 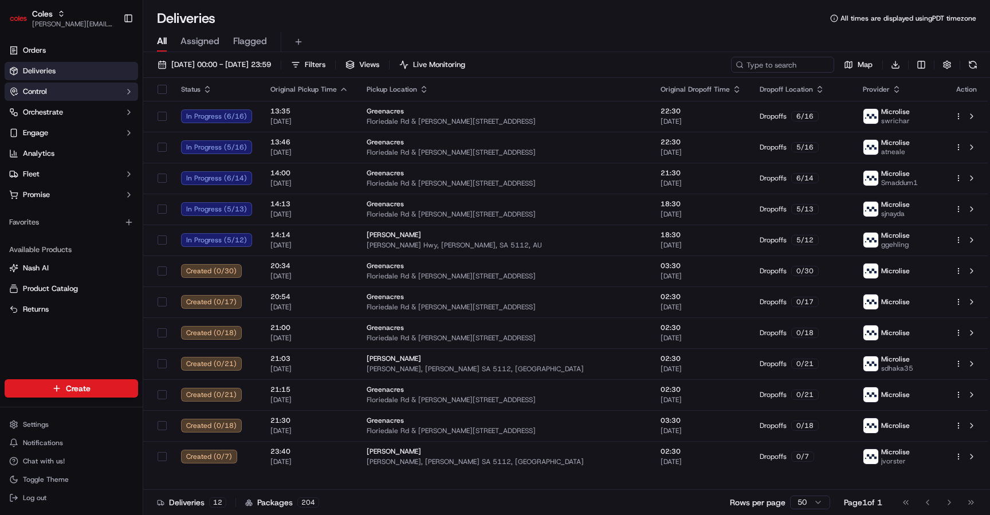 What do you see at coordinates (44, 461) in the screenshot?
I see `span: Chat with us!` at bounding box center [44, 461].